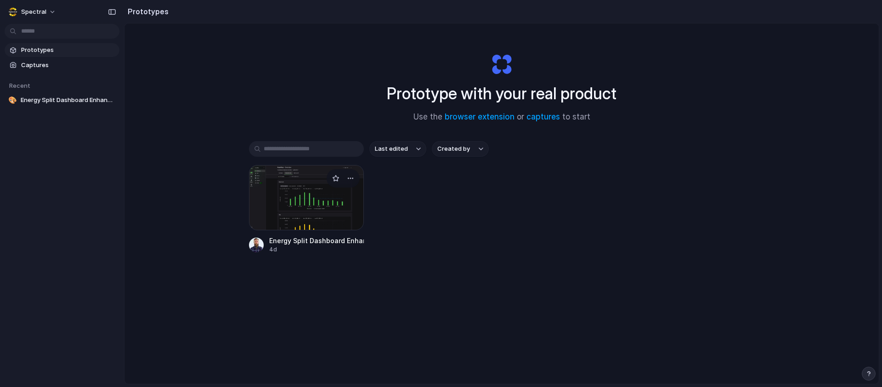 This screenshot has width=882, height=387. I want to click on button: Created by, so click(460, 149).